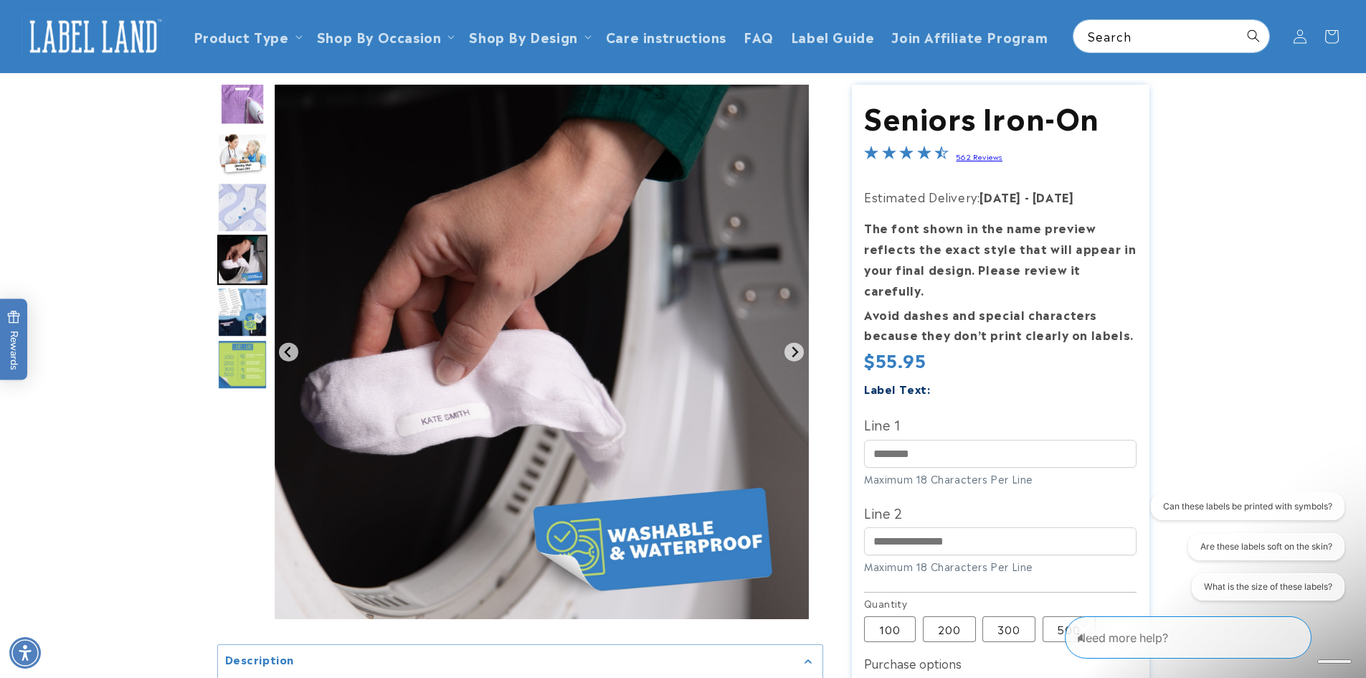  What do you see at coordinates (14, 339) in the screenshot?
I see `span: Rewards` at bounding box center [14, 339].